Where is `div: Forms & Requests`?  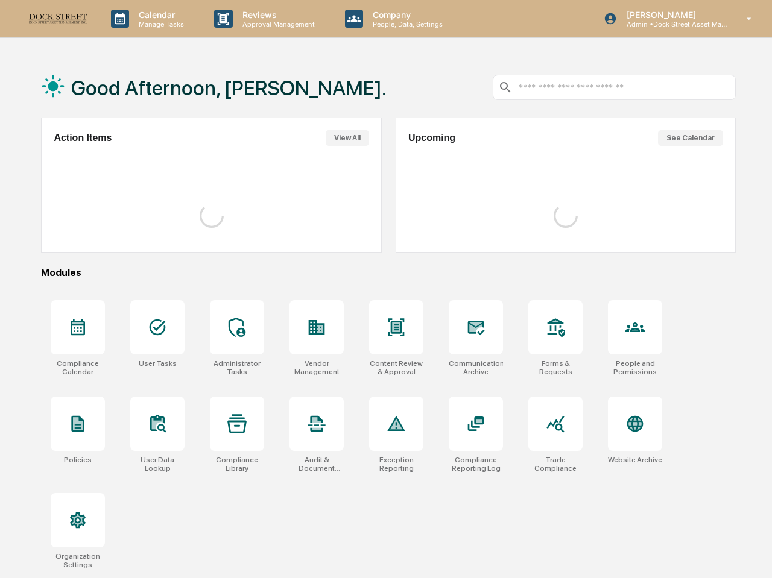
div: Forms & Requests is located at coordinates (555, 368).